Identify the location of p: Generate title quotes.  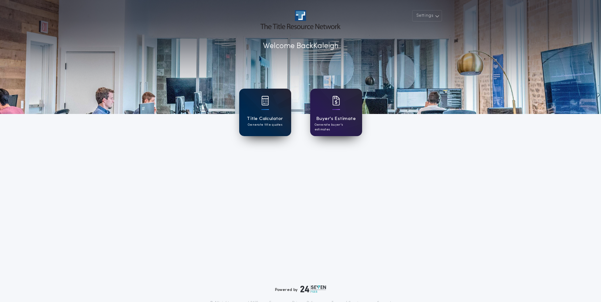
(265, 125).